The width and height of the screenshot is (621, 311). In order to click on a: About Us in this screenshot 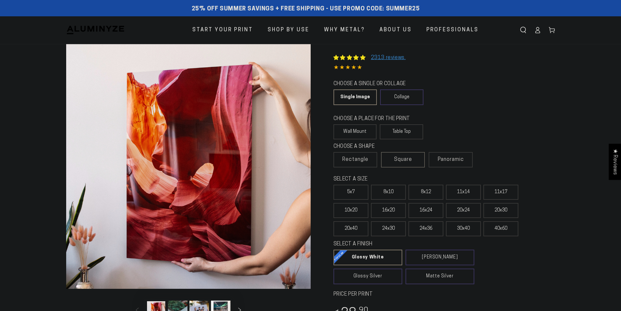, I will do `click(396, 30)`.